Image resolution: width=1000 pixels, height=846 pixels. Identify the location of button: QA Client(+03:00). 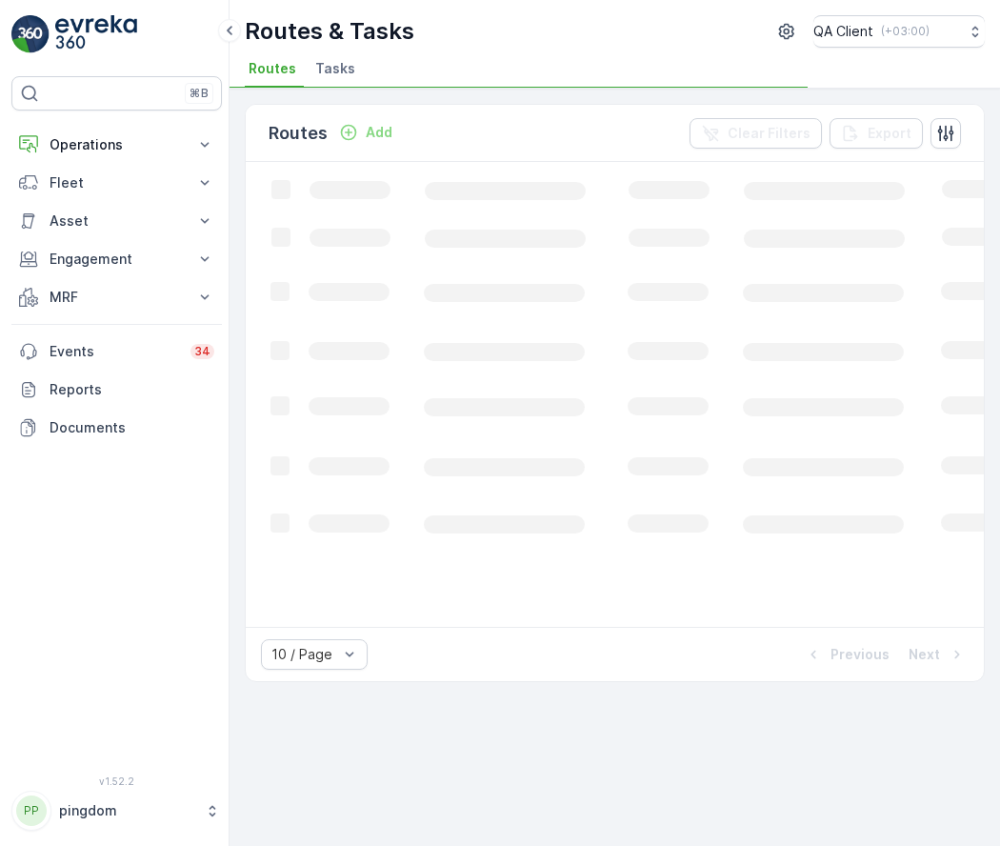
(899, 31).